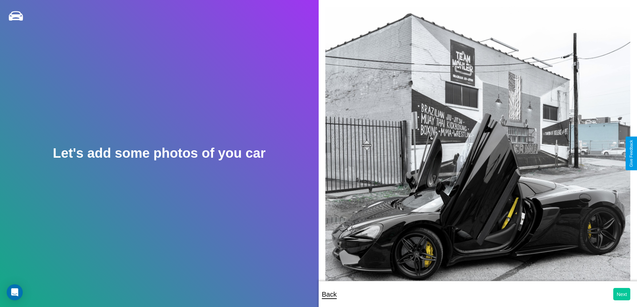 Image resolution: width=637 pixels, height=307 pixels. I want to click on button: Next, so click(621, 294).